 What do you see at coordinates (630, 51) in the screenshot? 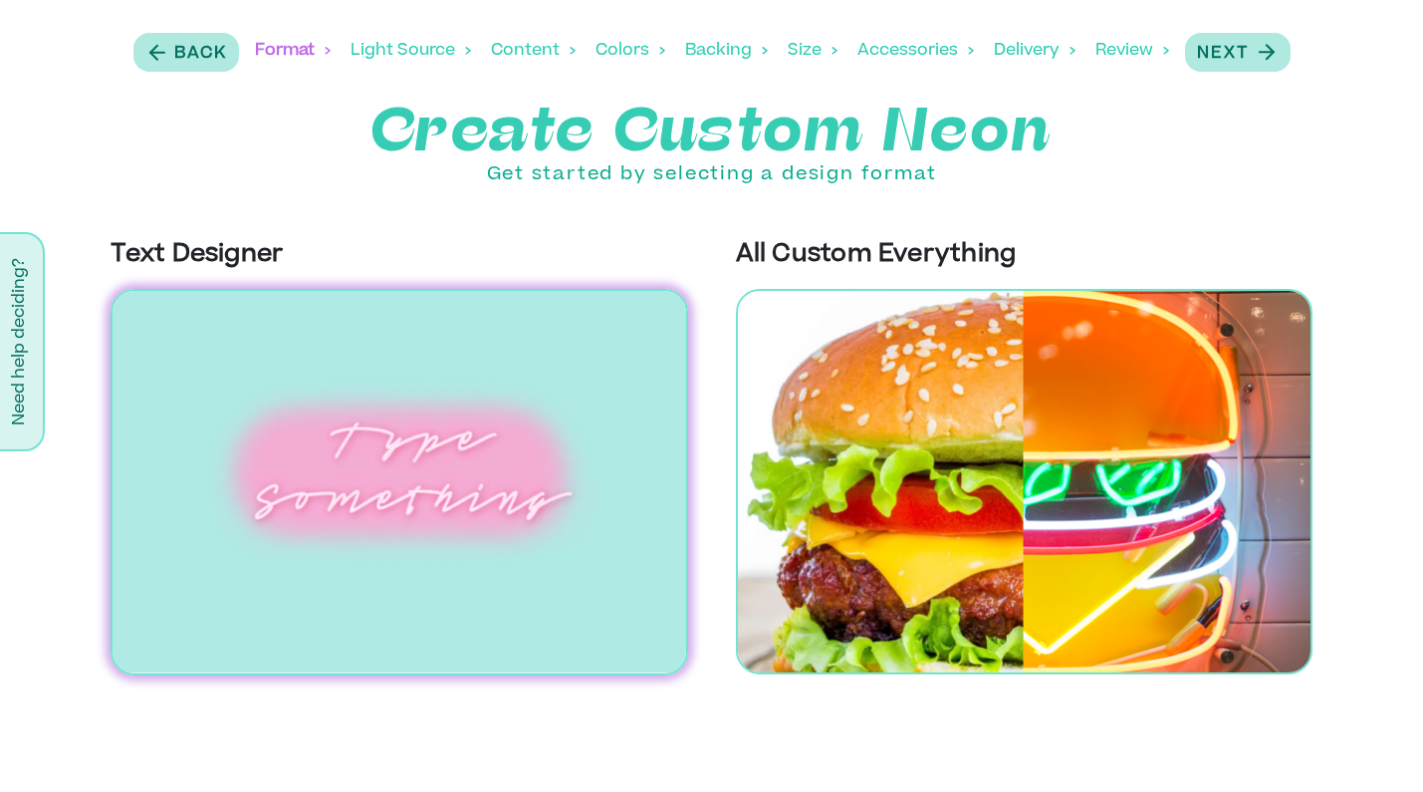
I see `div: Colors` at bounding box center [630, 51].